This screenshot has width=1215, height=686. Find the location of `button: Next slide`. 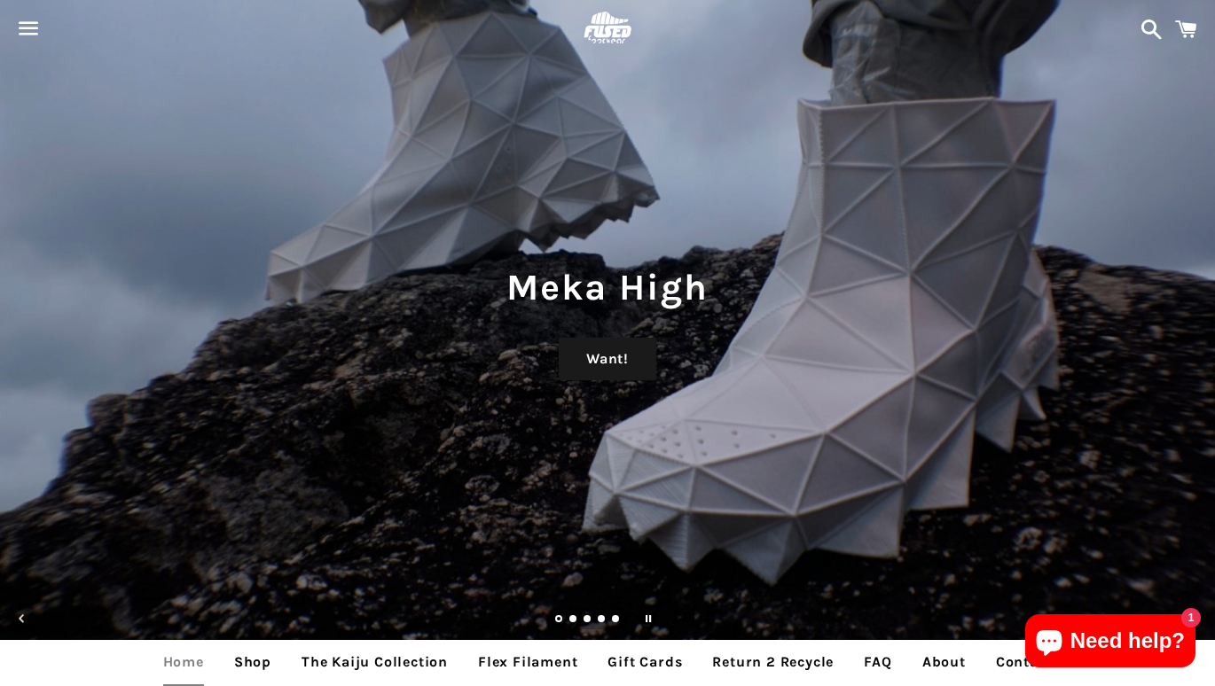

button: Next slide is located at coordinates (1193, 619).